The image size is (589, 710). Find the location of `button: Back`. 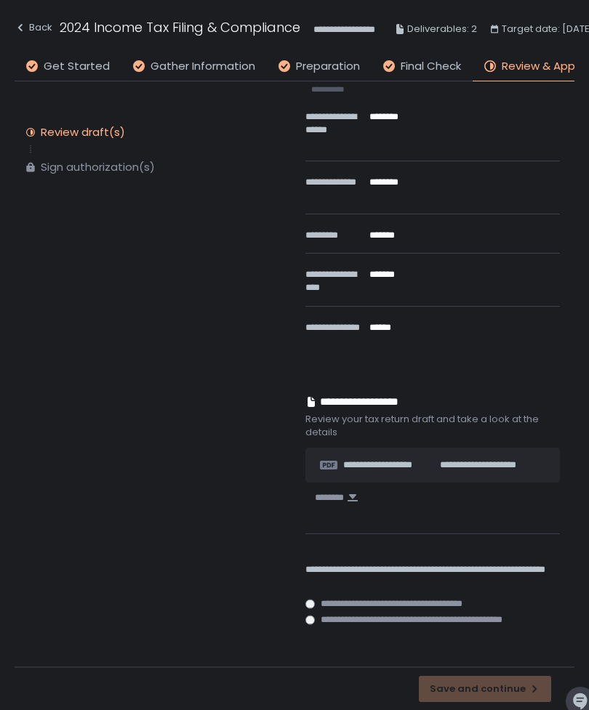

button: Back is located at coordinates (33, 29).